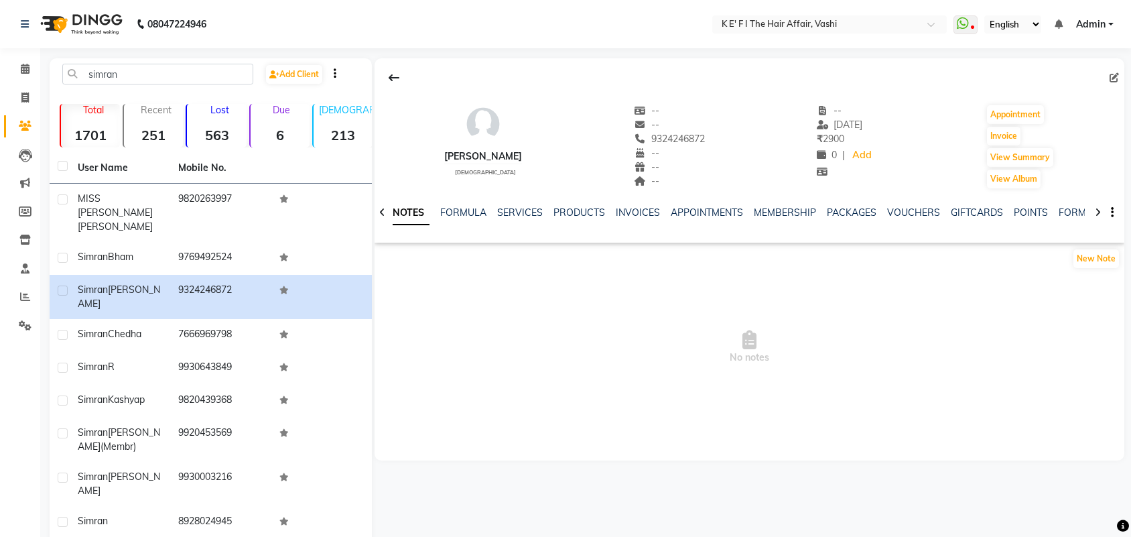 The width and height of the screenshot is (1131, 537). Describe the element at coordinates (220, 368) in the screenshot. I see `td: 9930643849` at that location.